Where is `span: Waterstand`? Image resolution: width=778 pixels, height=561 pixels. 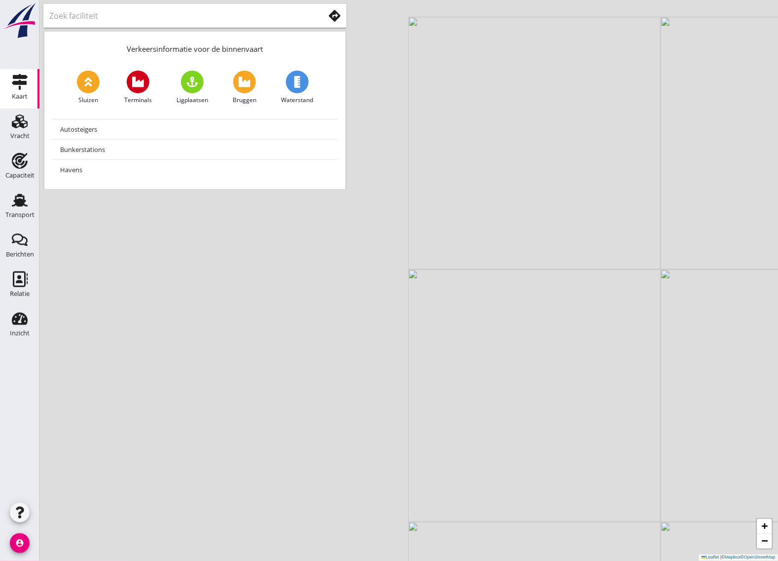 span: Waterstand is located at coordinates (297, 100).